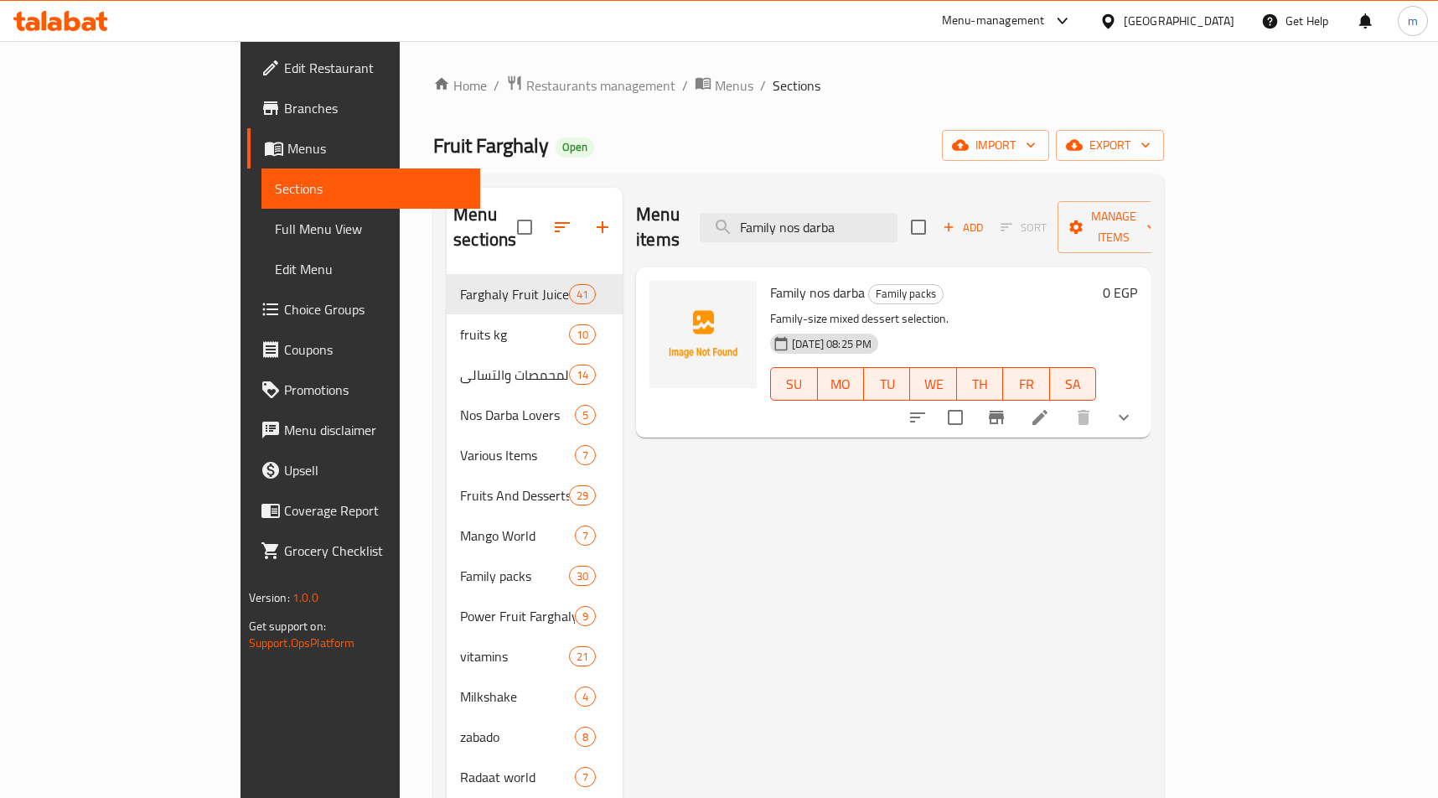 The image size is (1438, 798). What do you see at coordinates (798, 85) in the screenshot?
I see `nav: breadcrumb` at bounding box center [798, 85].